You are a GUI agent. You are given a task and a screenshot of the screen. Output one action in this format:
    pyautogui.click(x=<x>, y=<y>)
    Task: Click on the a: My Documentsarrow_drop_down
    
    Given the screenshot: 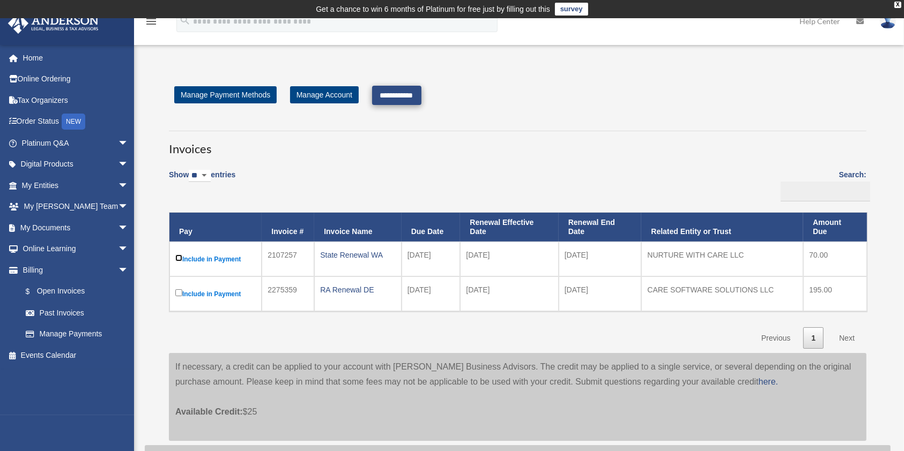 What is the action you would take?
    pyautogui.click(x=76, y=228)
    